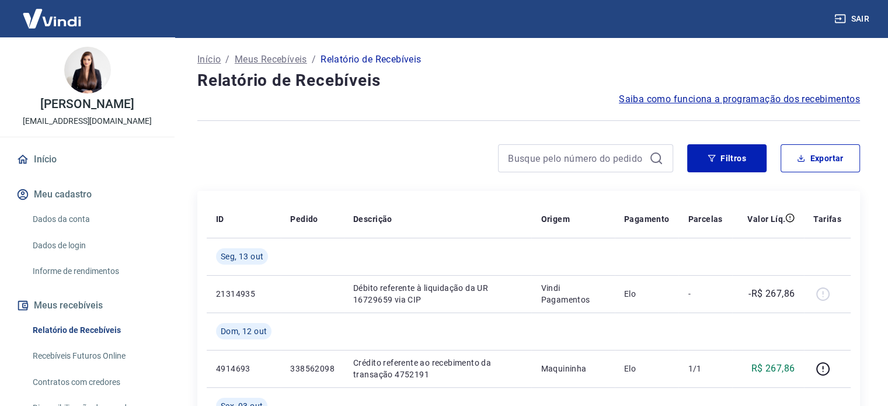 This screenshot has width=888, height=406. Describe the element at coordinates (647, 219) in the screenshot. I see `p: Pagamento` at that location.